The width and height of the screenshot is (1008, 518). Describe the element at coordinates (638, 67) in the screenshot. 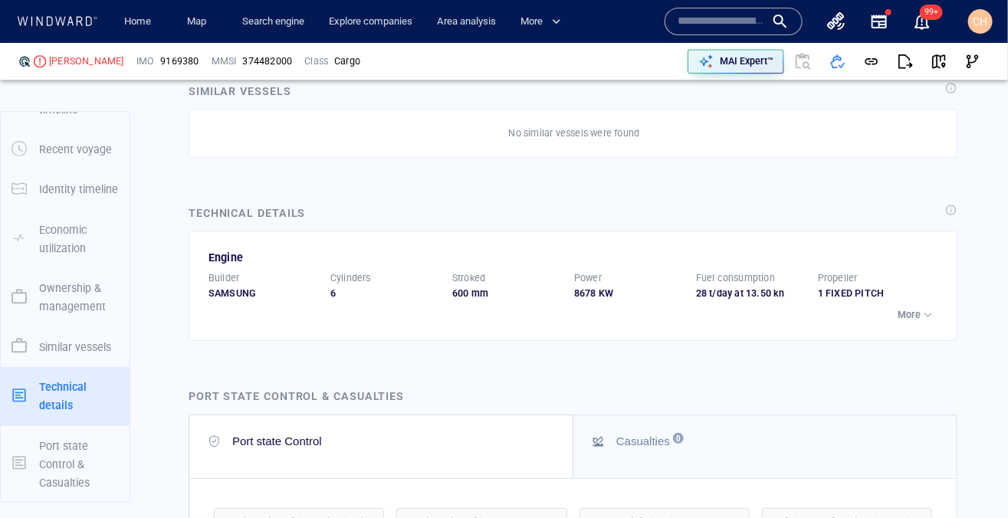

I see `button: Export vessel information` at that location.